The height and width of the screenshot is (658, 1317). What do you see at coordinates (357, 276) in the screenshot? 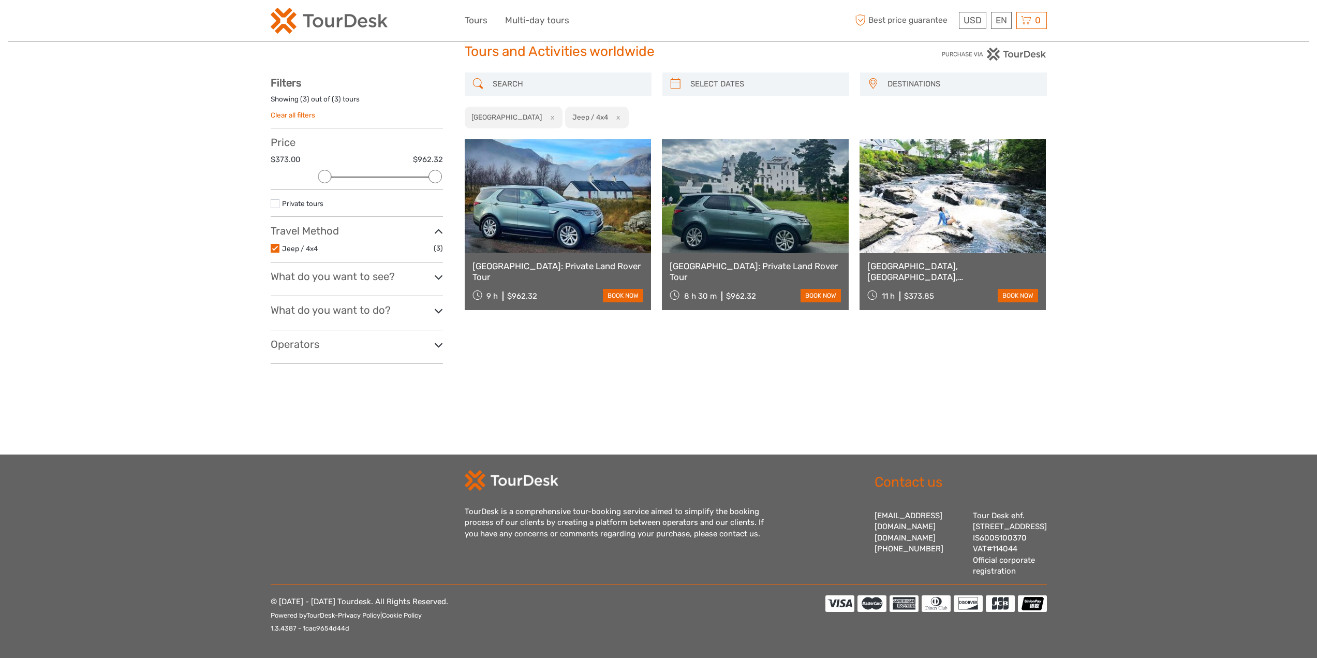
I see `h3: What do you want to see?` at bounding box center [357, 276].